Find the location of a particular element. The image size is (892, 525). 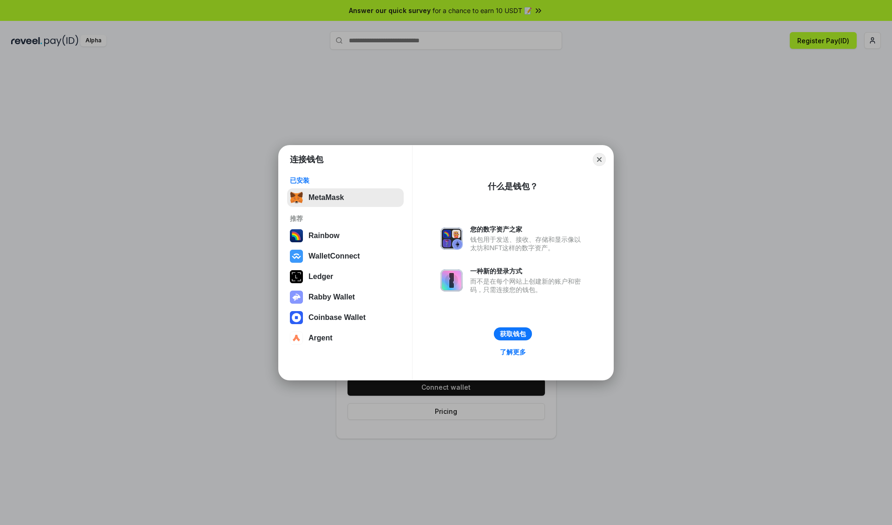

div: 而不是在每个网站上创建新的账户和密码，只需连接您的钱包。 is located at coordinates (528, 285).